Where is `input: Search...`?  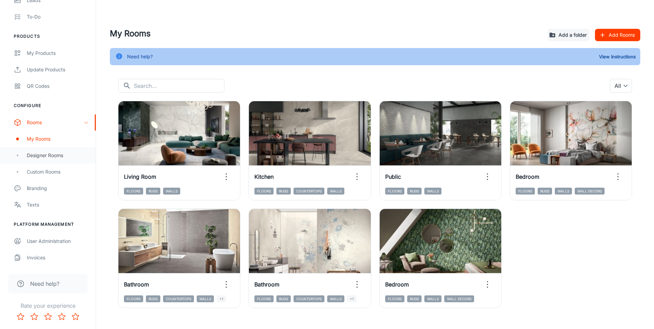
input: Search... is located at coordinates (179, 86).